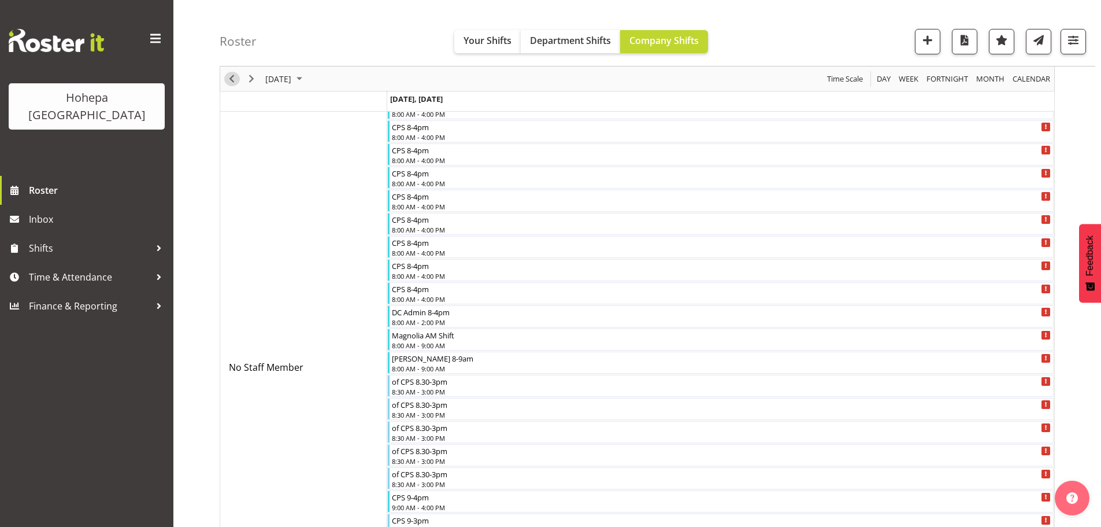 The height and width of the screenshot is (527, 1101). What do you see at coordinates (571, 40) in the screenshot?
I see `span: Department Shifts` at bounding box center [571, 40].